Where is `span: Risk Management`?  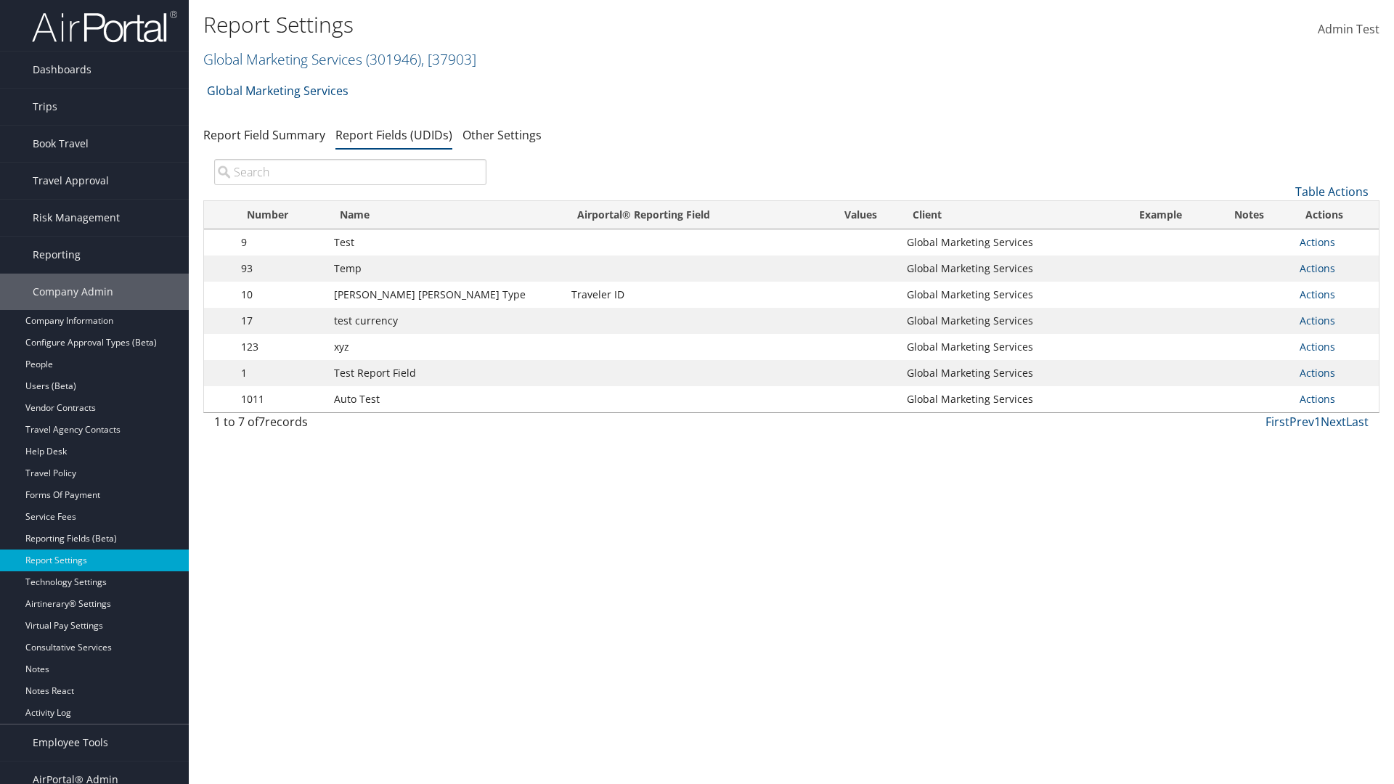
span: Risk Management is located at coordinates (76, 218).